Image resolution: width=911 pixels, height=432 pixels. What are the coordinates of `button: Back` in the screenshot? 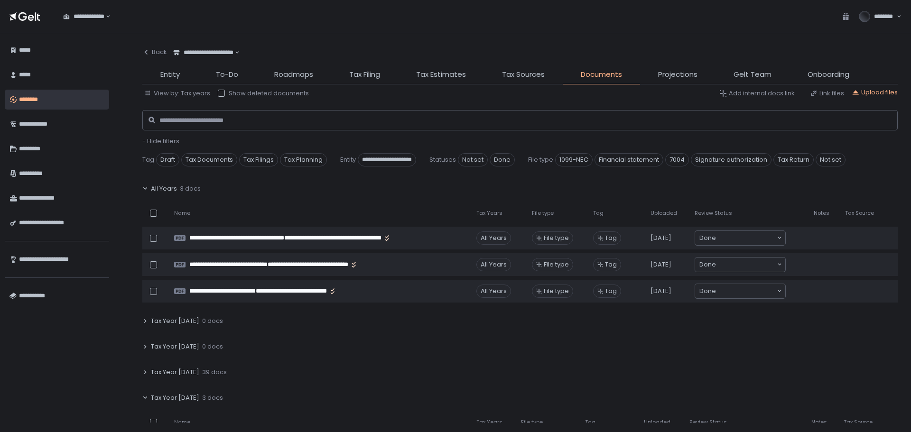 It's located at (155, 52).